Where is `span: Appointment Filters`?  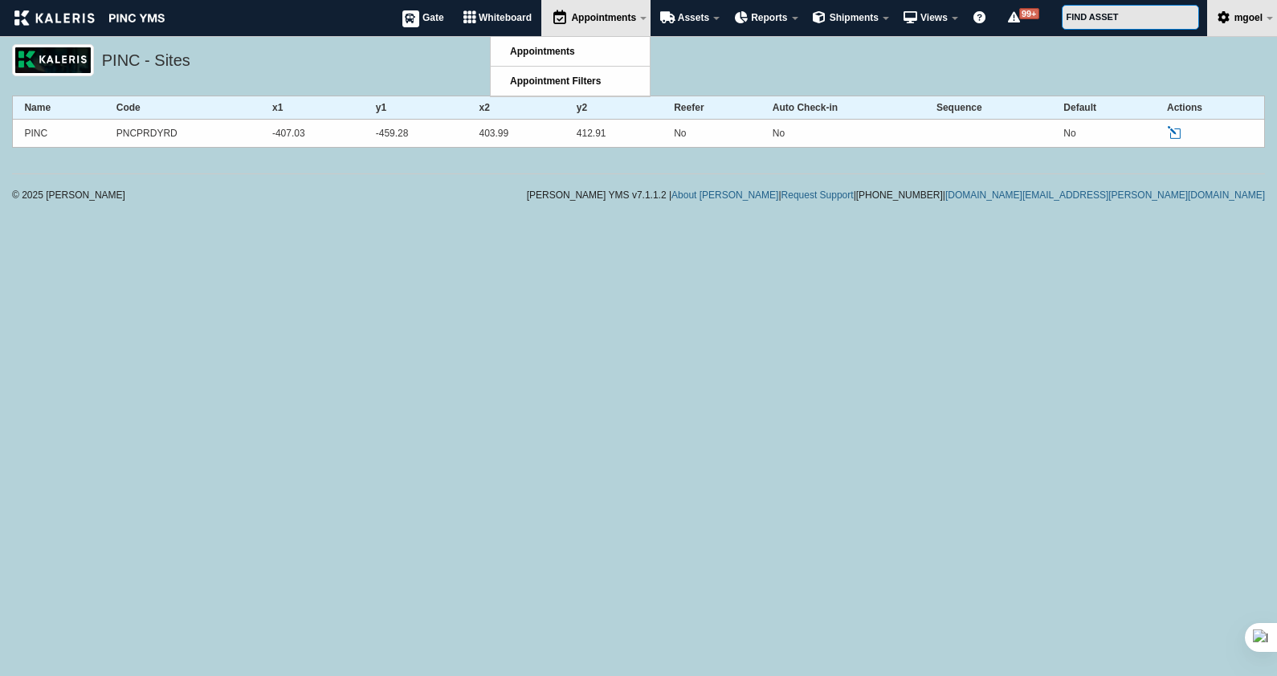
span: Appointment Filters is located at coordinates (555, 81).